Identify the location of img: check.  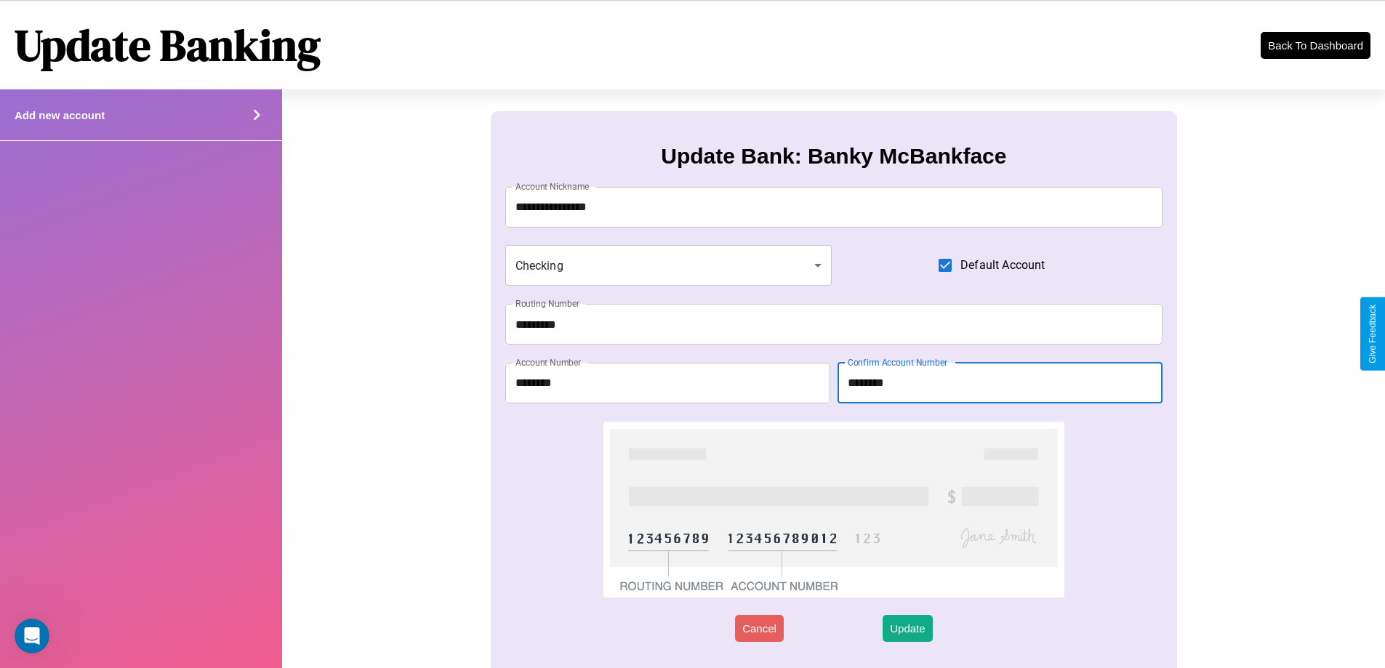
(833, 510).